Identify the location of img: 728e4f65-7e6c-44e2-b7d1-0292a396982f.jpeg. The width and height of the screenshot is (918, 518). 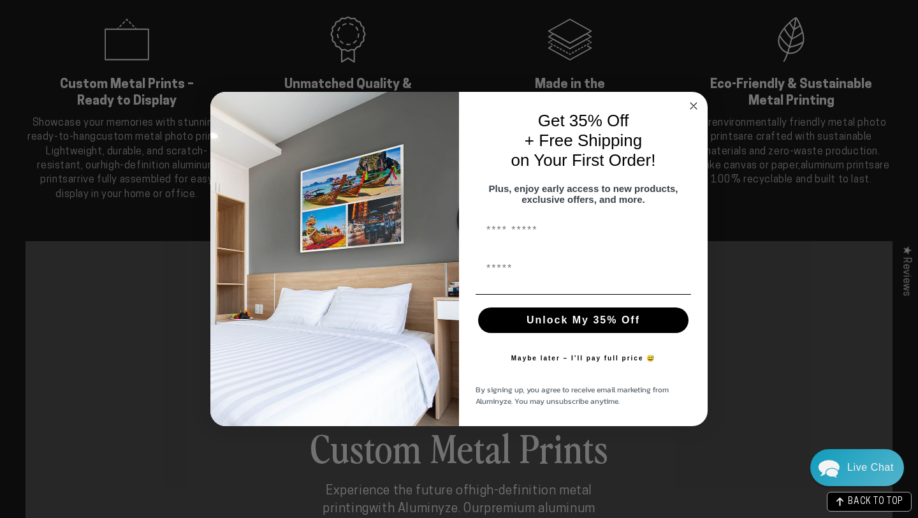
(335, 259).